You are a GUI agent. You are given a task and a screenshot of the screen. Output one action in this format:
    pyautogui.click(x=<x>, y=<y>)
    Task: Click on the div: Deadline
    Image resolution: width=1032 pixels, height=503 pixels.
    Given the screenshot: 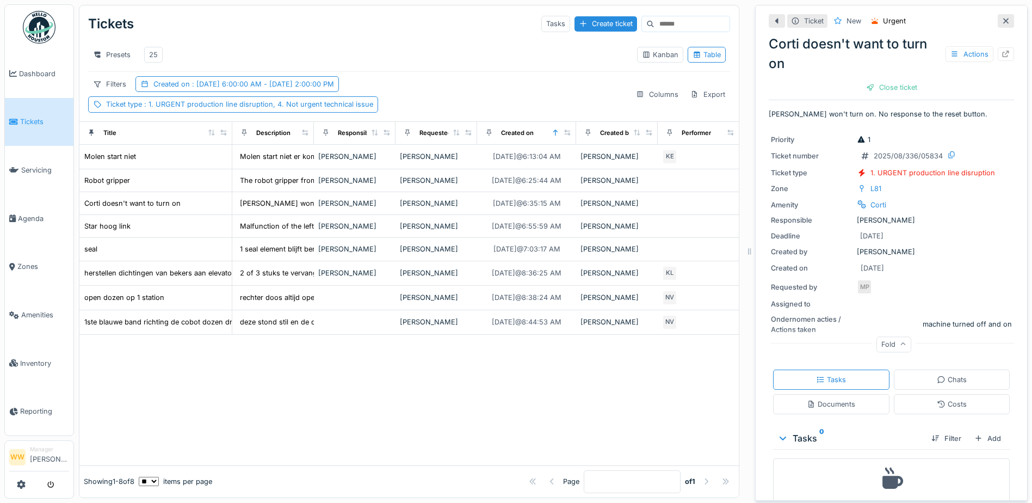 What is the action you would take?
    pyautogui.click(x=812, y=236)
    